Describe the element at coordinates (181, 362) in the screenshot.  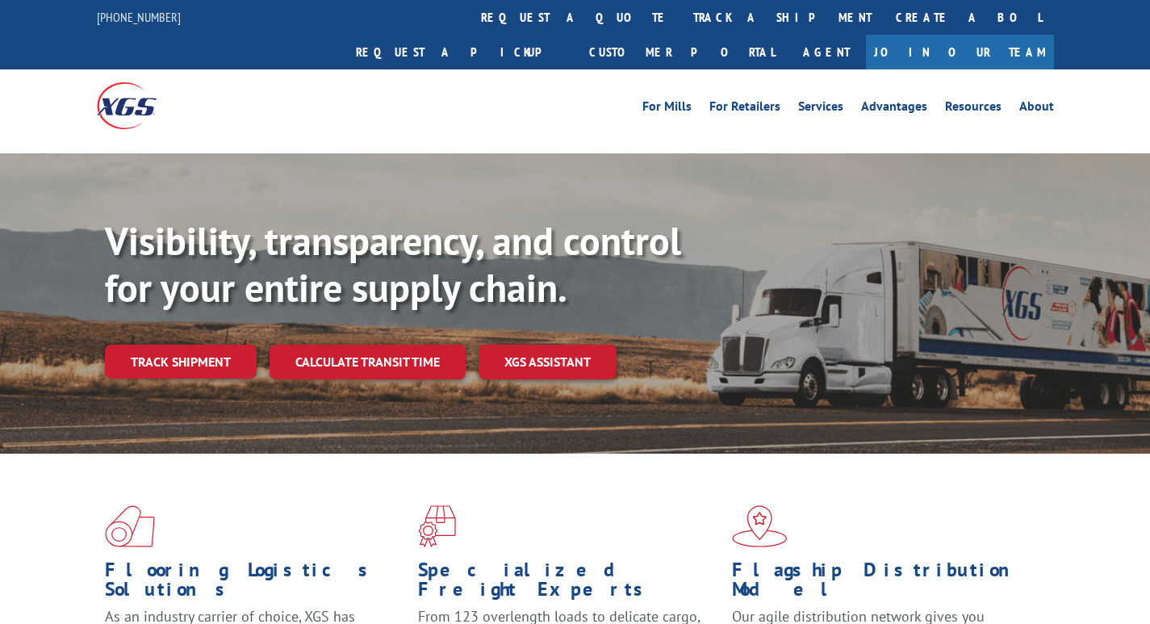
I see `a: Track shipment` at that location.